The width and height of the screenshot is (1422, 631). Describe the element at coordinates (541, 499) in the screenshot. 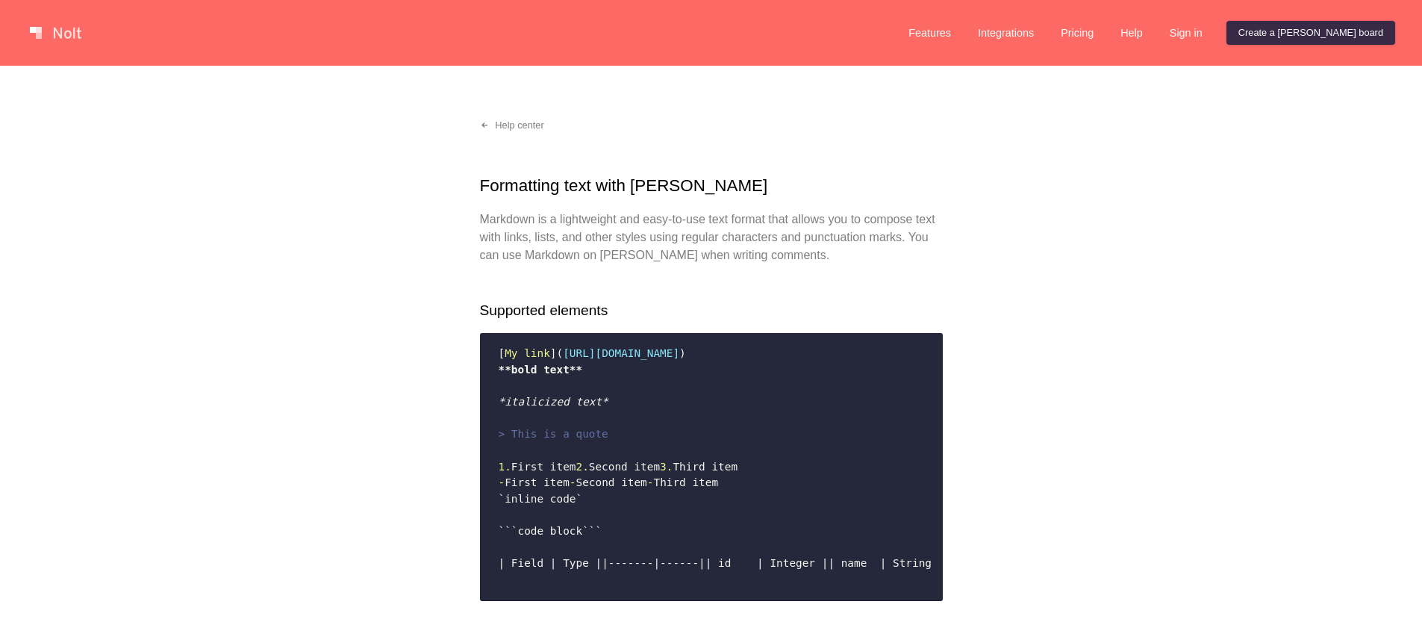

I see `span: `inline code`` at that location.